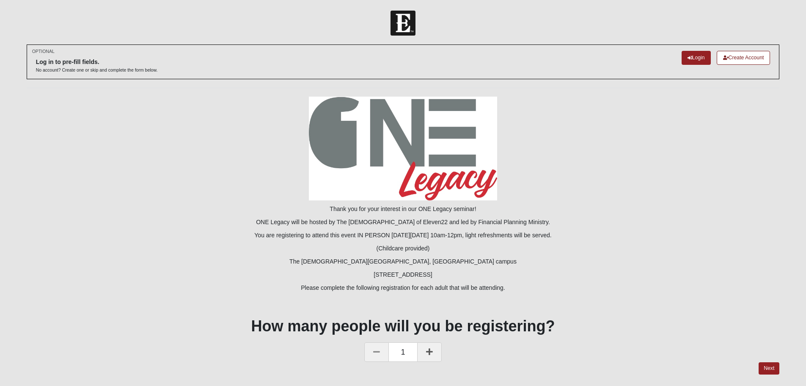 The width and height of the screenshot is (806, 386). Describe the element at coordinates (696, 58) in the screenshot. I see `a: Login` at that location.